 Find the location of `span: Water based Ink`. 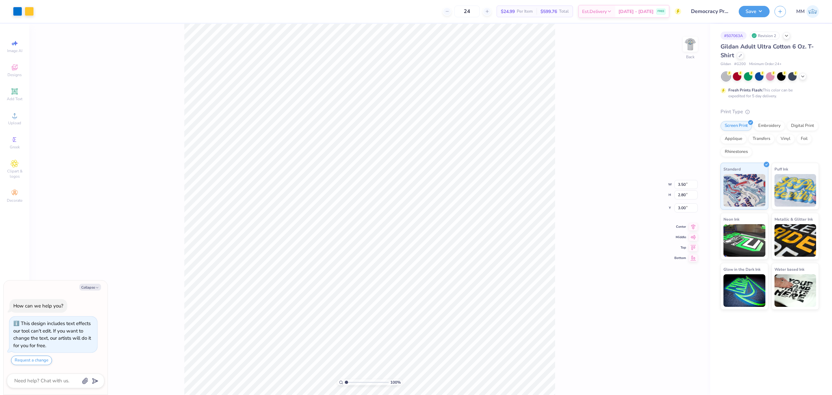

span: Water based Ink is located at coordinates (789, 269).